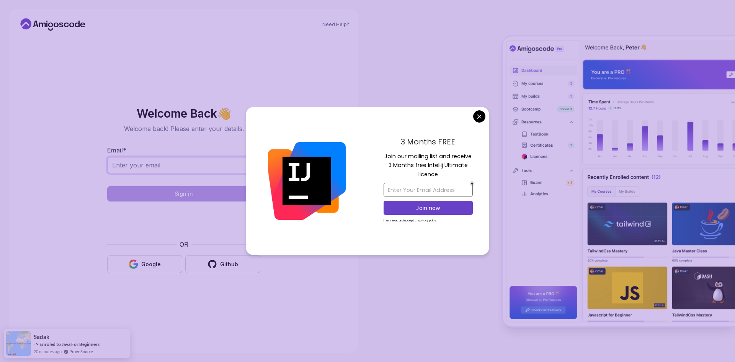 The width and height of the screenshot is (735, 362). What do you see at coordinates (117, 150) in the screenshot?
I see `label: Email *` at bounding box center [117, 150].